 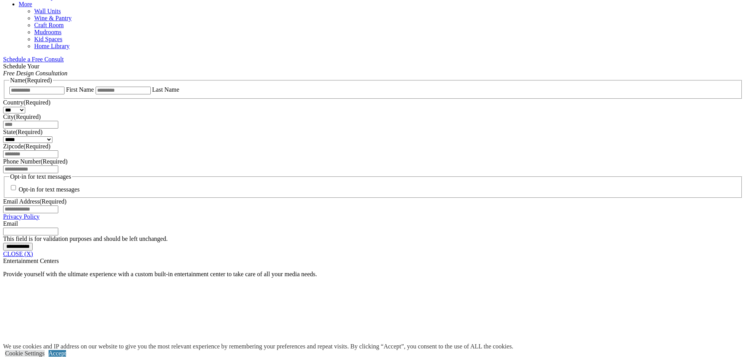 What do you see at coordinates (49, 190) in the screenshot?
I see `label: Opt-in for text messages` at bounding box center [49, 190].